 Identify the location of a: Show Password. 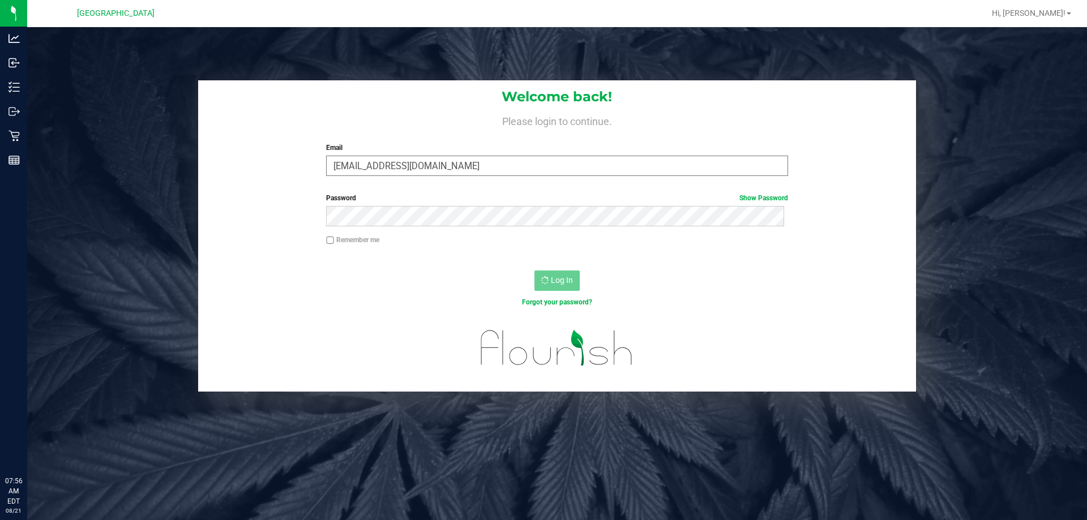
(764, 198).